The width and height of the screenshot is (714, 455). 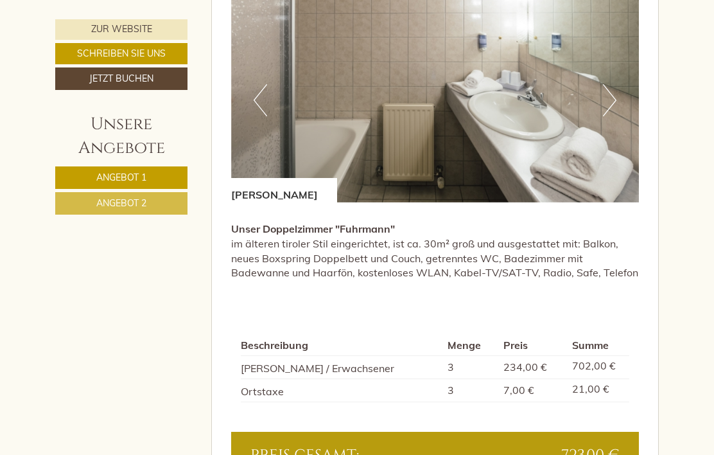 What do you see at coordinates (610, 100) in the screenshot?
I see `button: Next` at bounding box center [610, 100].